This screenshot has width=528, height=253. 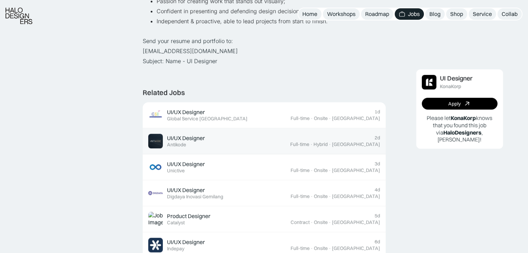 What do you see at coordinates (176, 145) in the screenshot?
I see `div: Antikode` at bounding box center [176, 145].